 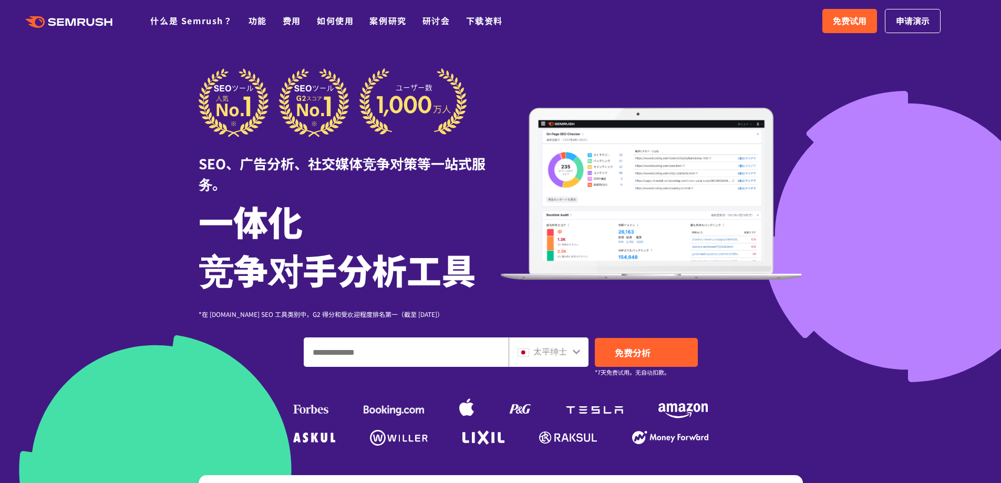 I want to click on font: 什么是 Semrush？, so click(x=191, y=20).